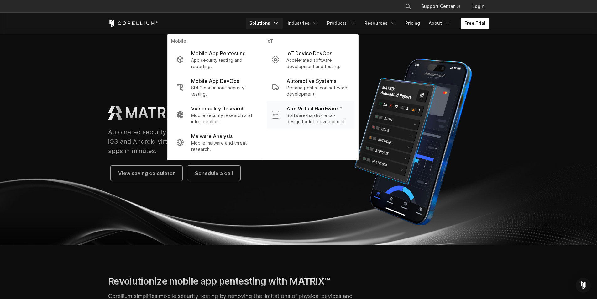  I want to click on span: View saving calculator, so click(146, 173).